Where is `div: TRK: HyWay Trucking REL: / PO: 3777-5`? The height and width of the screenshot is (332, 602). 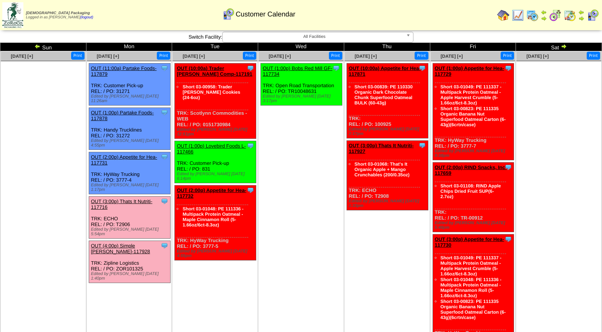 div: TRK: HyWay Trucking REL: / PO: 3777-5 is located at coordinates (215, 223).